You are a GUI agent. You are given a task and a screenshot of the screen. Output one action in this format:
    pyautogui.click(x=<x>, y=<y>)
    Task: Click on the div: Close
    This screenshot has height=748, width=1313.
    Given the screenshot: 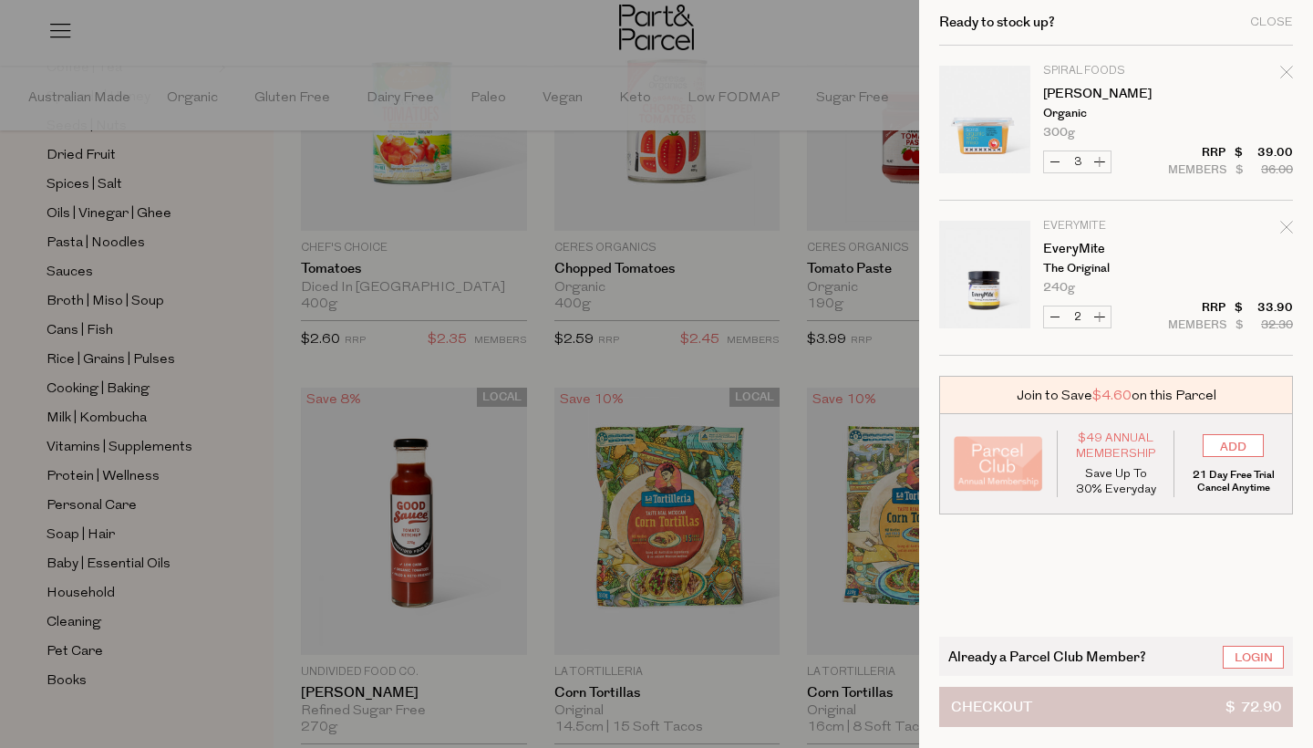 What is the action you would take?
    pyautogui.click(x=1271, y=22)
    